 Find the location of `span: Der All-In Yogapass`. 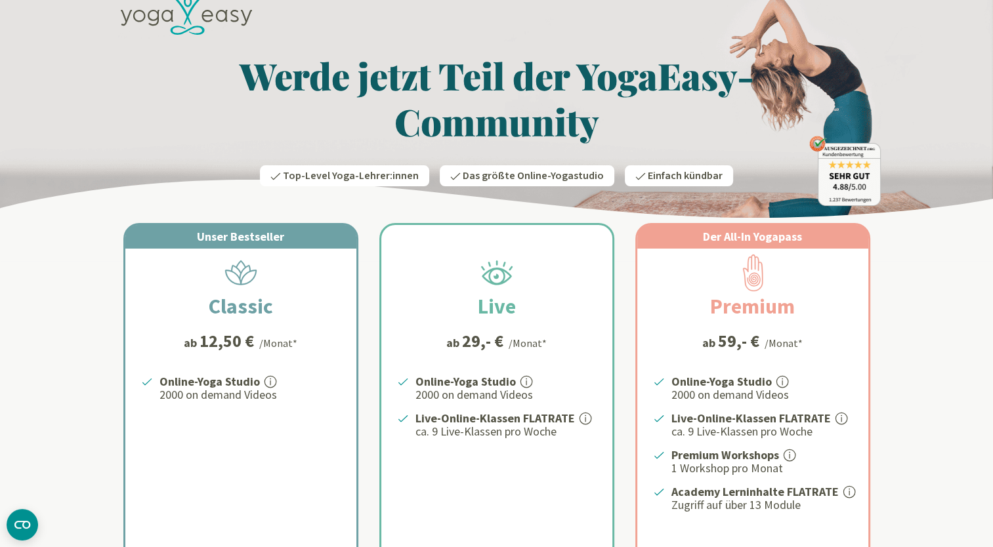

span: Der All-In Yogapass is located at coordinates (752, 236).